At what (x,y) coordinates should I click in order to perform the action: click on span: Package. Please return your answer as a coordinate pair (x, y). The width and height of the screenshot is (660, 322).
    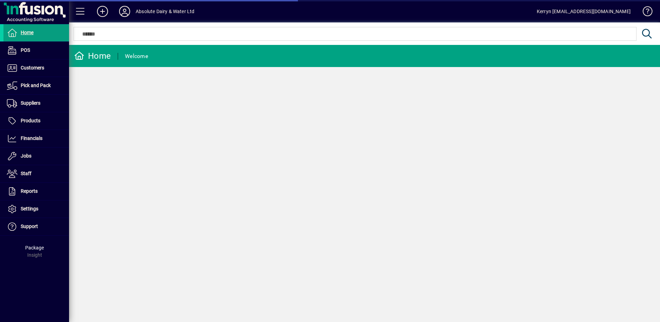
    Looking at the image, I should click on (35, 247).